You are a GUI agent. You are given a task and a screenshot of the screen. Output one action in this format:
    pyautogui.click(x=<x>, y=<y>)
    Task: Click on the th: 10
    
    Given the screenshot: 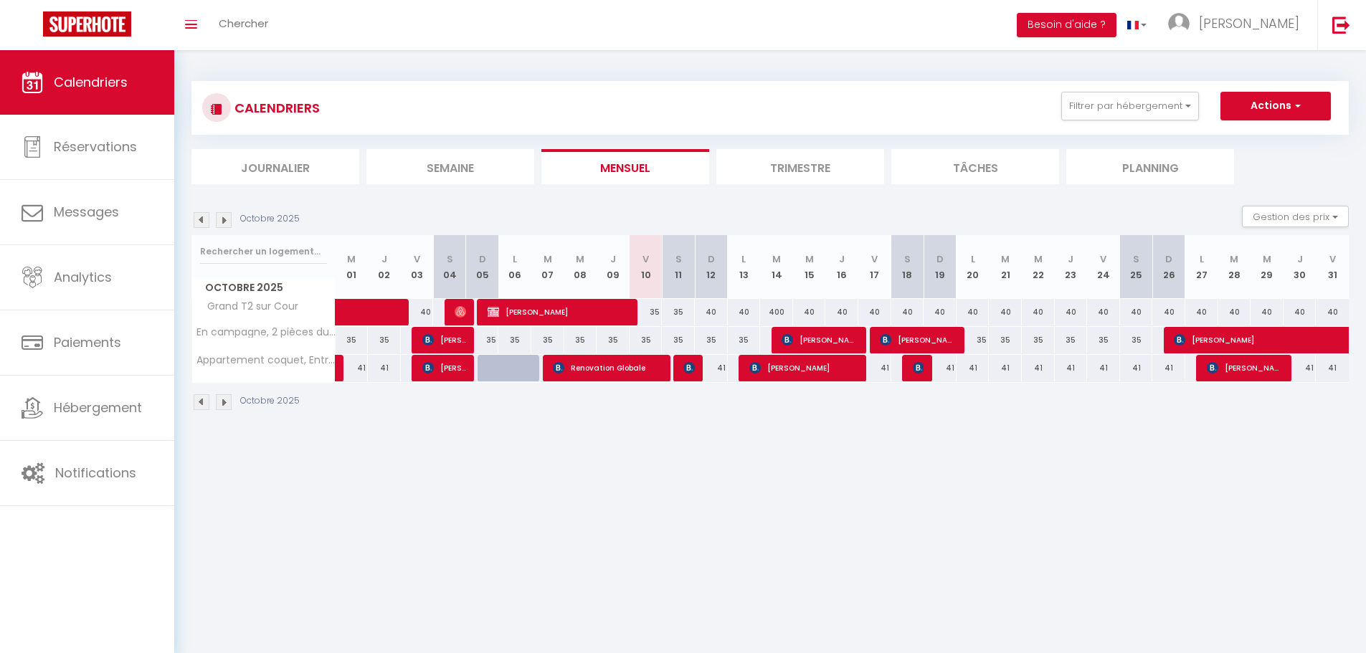 What is the action you would take?
    pyautogui.click(x=646, y=267)
    